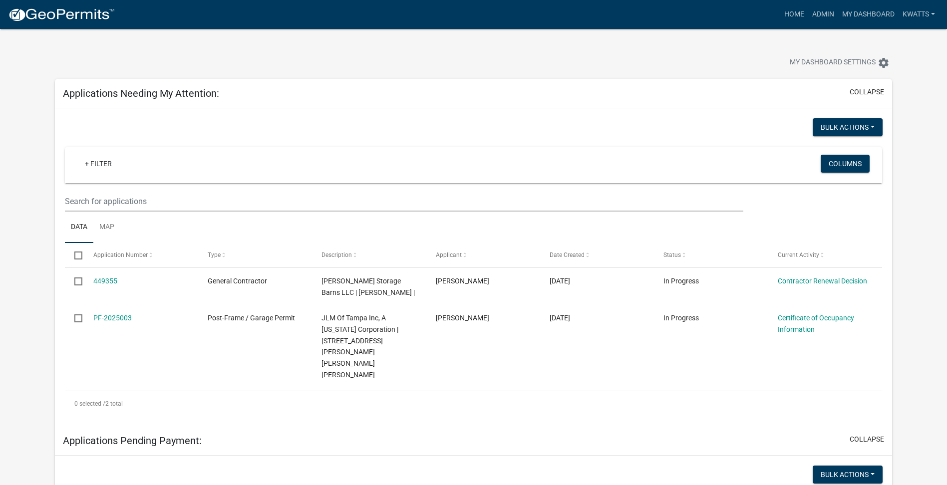  What do you see at coordinates (798, 255) in the screenshot?
I see `span: Current Activity` at bounding box center [798, 255].